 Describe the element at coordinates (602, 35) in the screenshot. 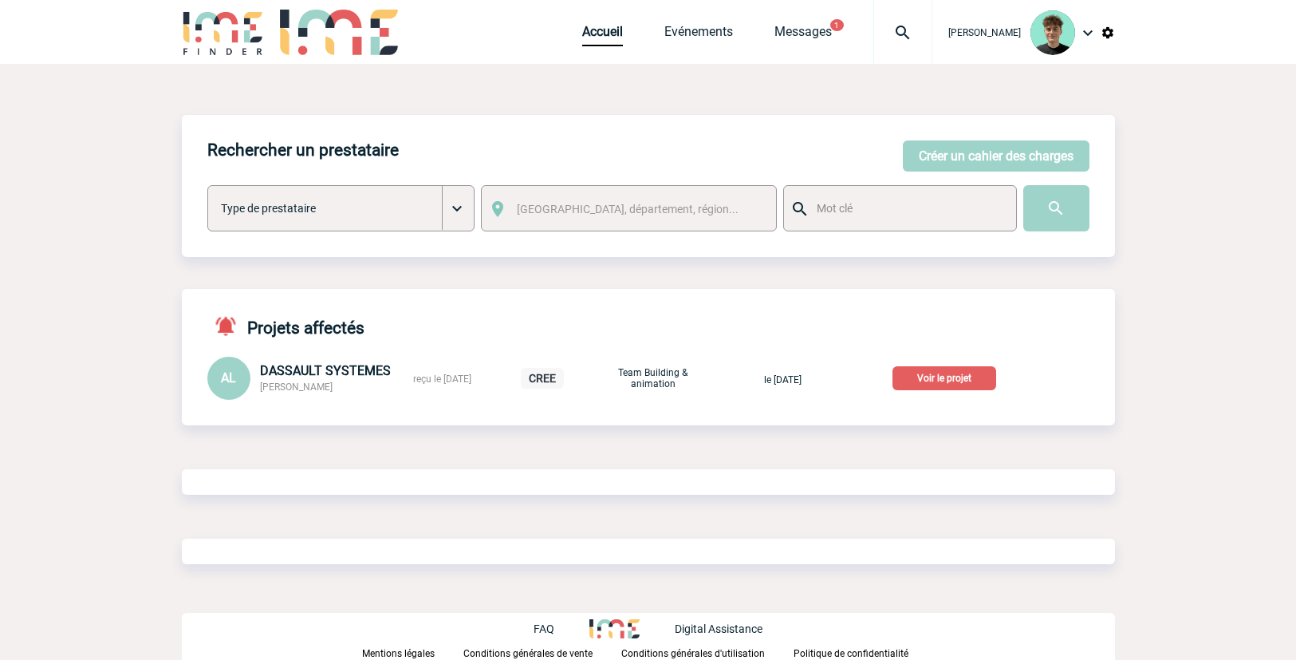

I see `a: Accueil` at that location.